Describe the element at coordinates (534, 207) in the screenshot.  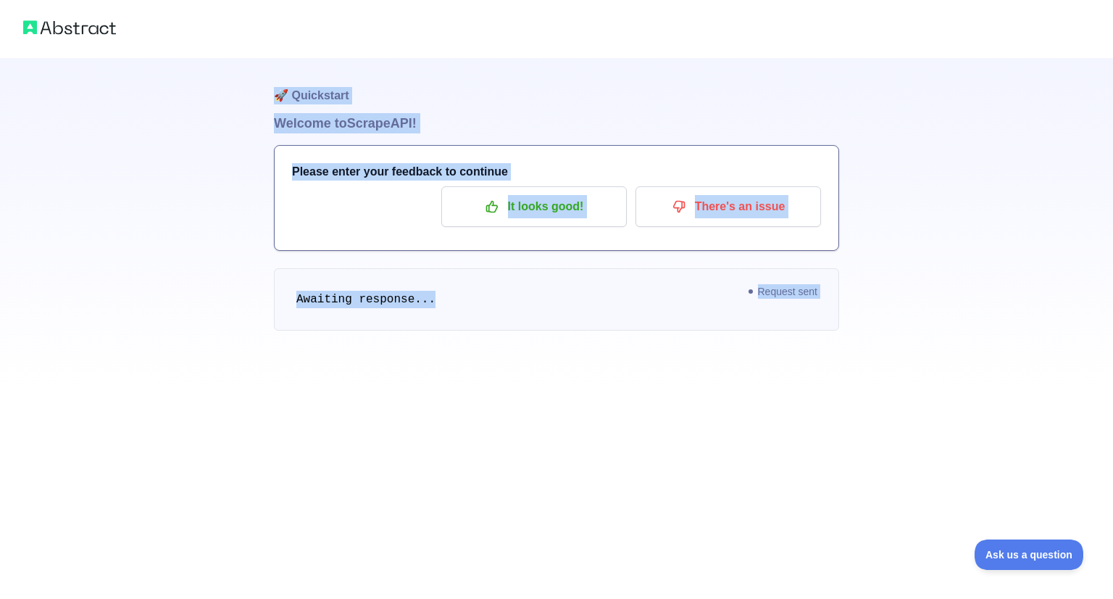
I see `p: It looks good!` at that location.